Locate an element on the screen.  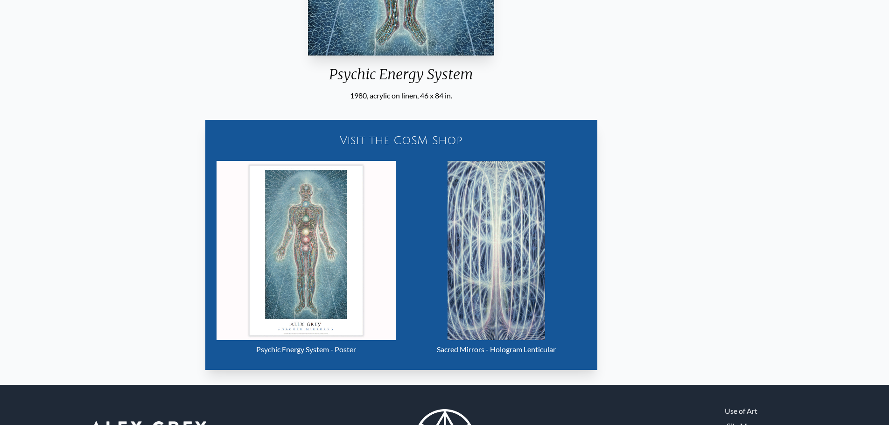
div: Sacred Mirrors - Hologram Lenticular is located at coordinates (497, 350).